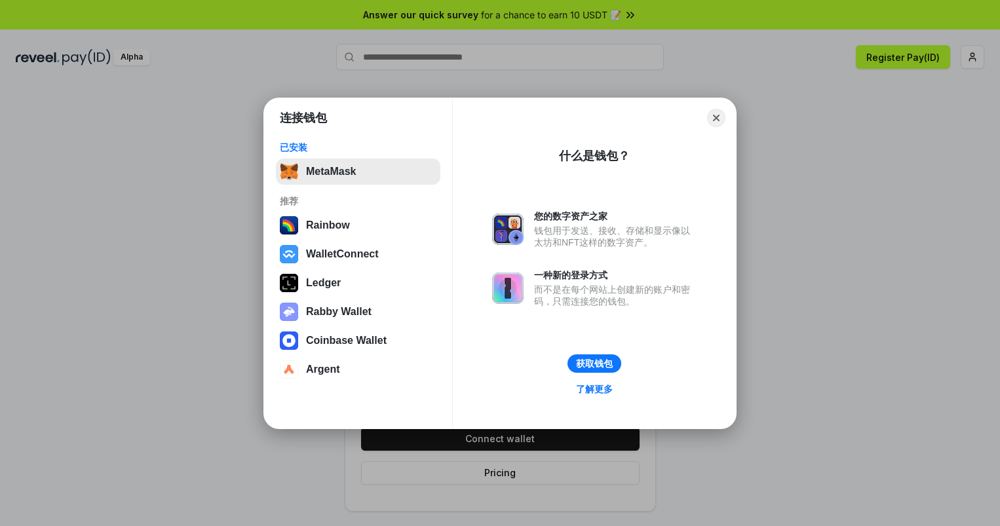  Describe the element at coordinates (358, 147) in the screenshot. I see `div: 已安装` at that location.